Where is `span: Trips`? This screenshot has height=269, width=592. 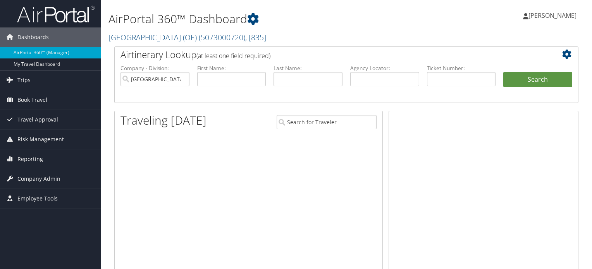 span: Trips is located at coordinates (24, 80).